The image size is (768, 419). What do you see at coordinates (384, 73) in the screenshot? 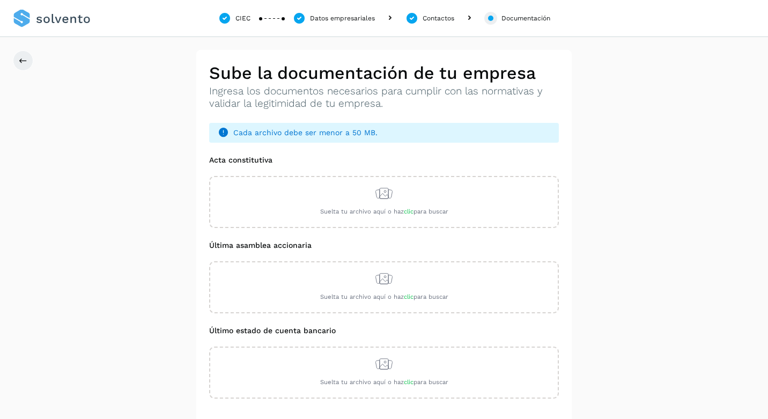
I see `h2: Sube la documentación de tu empresa` at bounding box center [384, 73].